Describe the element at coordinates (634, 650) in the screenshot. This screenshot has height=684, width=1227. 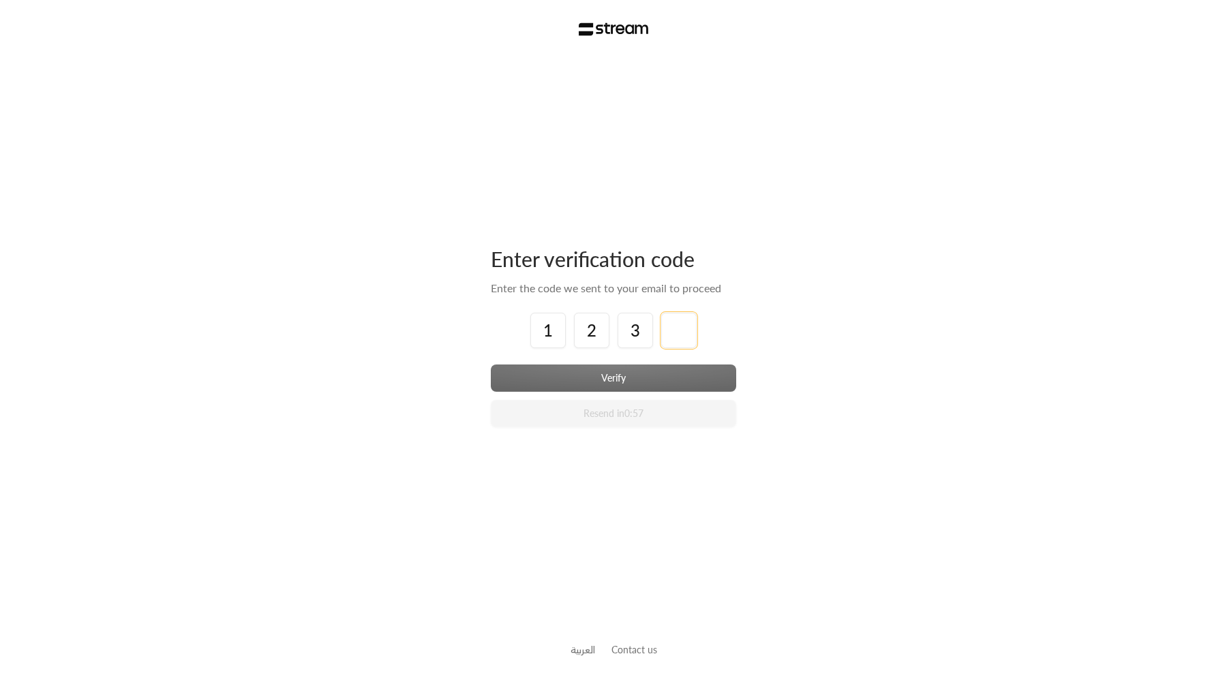
I see `button: Contact us` at that location.